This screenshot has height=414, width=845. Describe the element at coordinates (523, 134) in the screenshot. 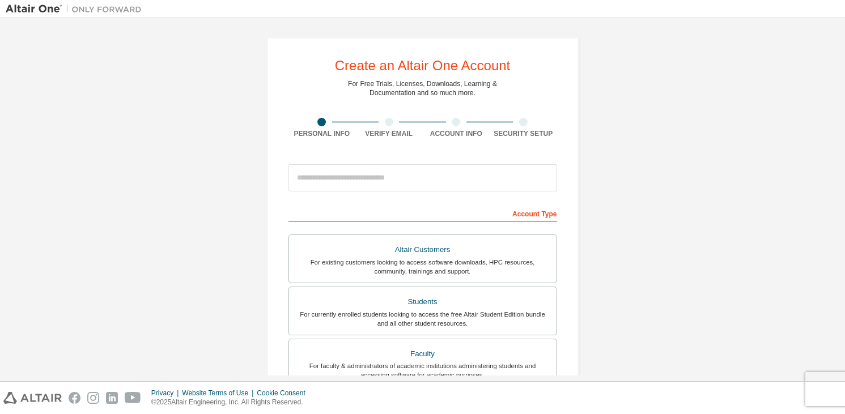

I see `div: Security Setup` at that location.